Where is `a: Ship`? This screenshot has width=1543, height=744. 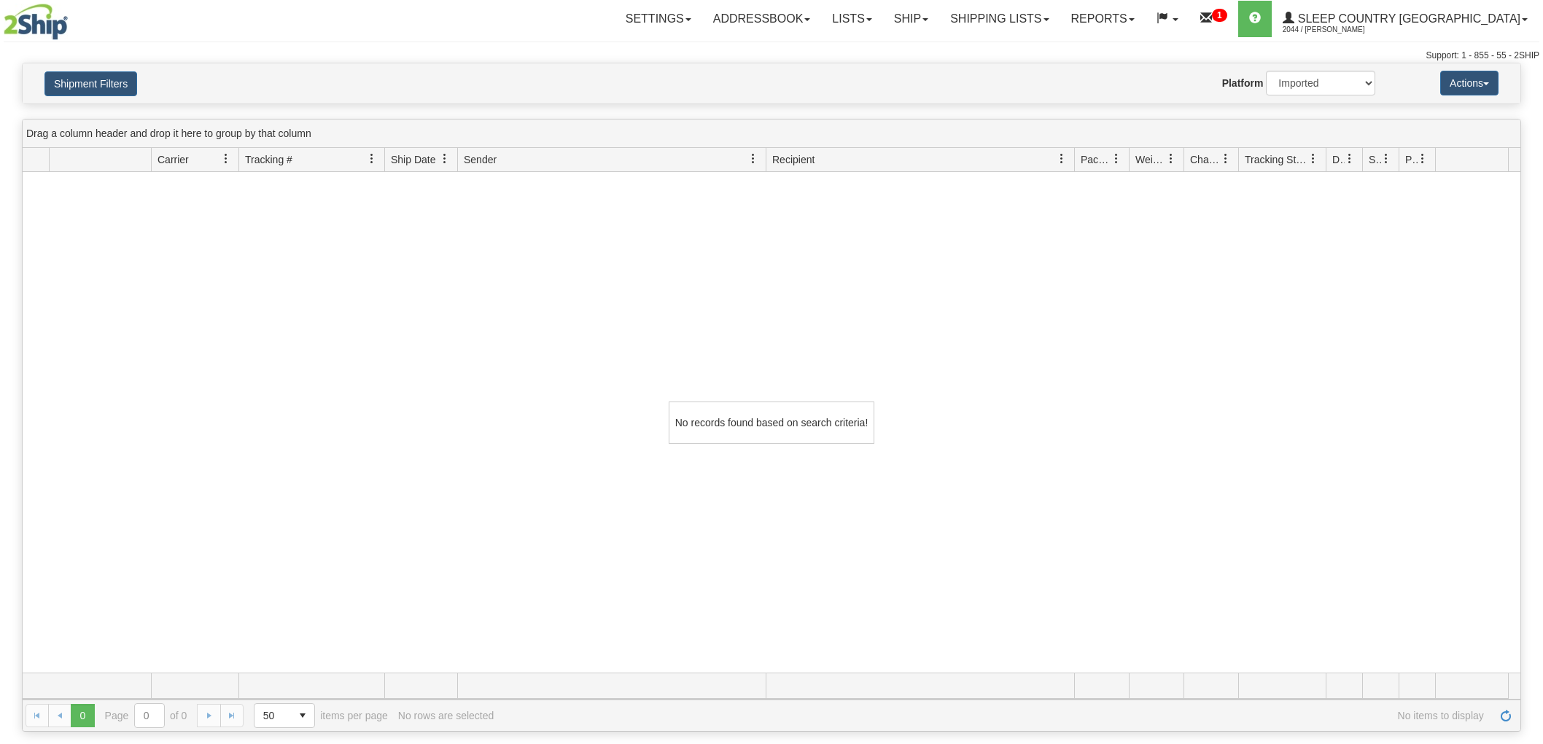
a: Ship is located at coordinates (911, 19).